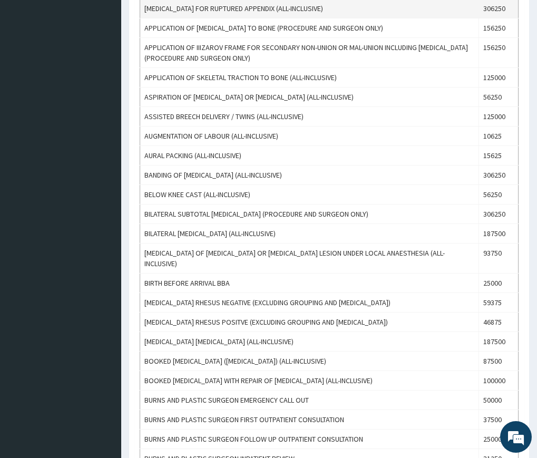 This screenshot has height=458, width=537. Describe the element at coordinates (499, 420) in the screenshot. I see `td: 37500` at that location.